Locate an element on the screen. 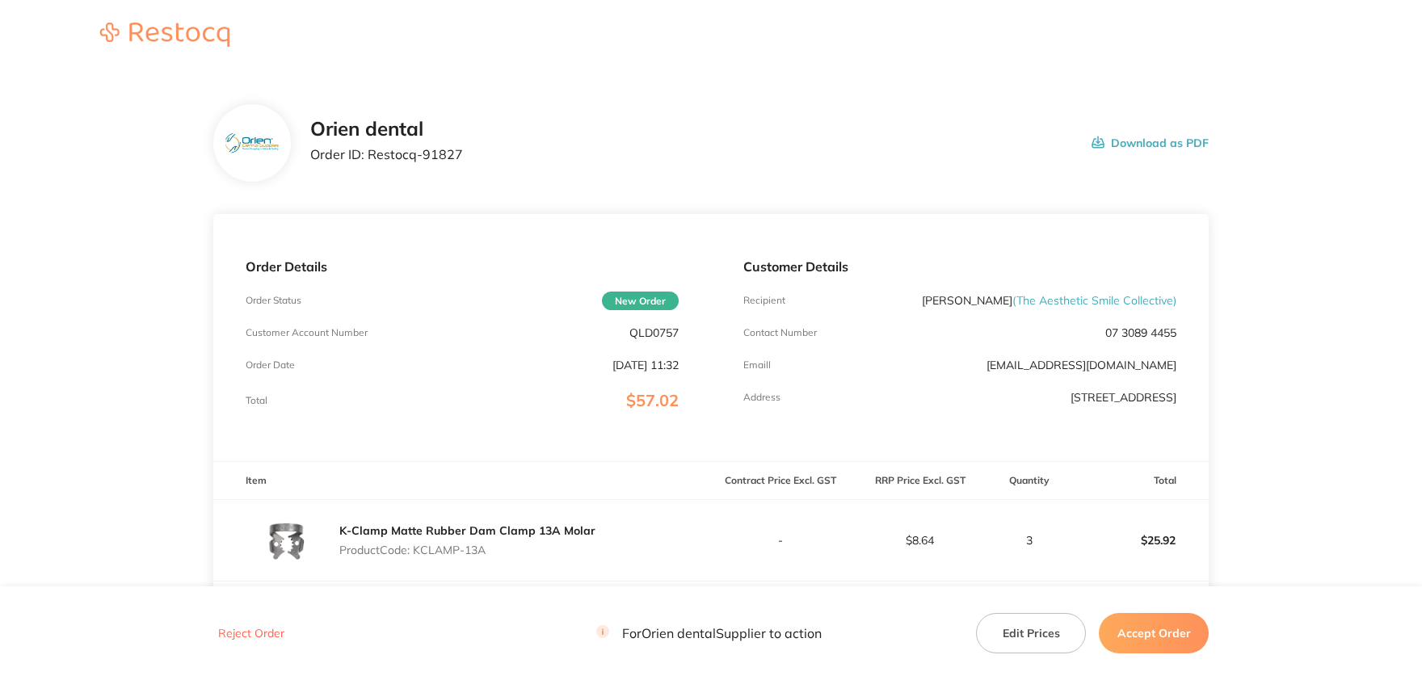 The height and width of the screenshot is (680, 1422). img: eTEwcnBkag is located at coordinates (251, 143).